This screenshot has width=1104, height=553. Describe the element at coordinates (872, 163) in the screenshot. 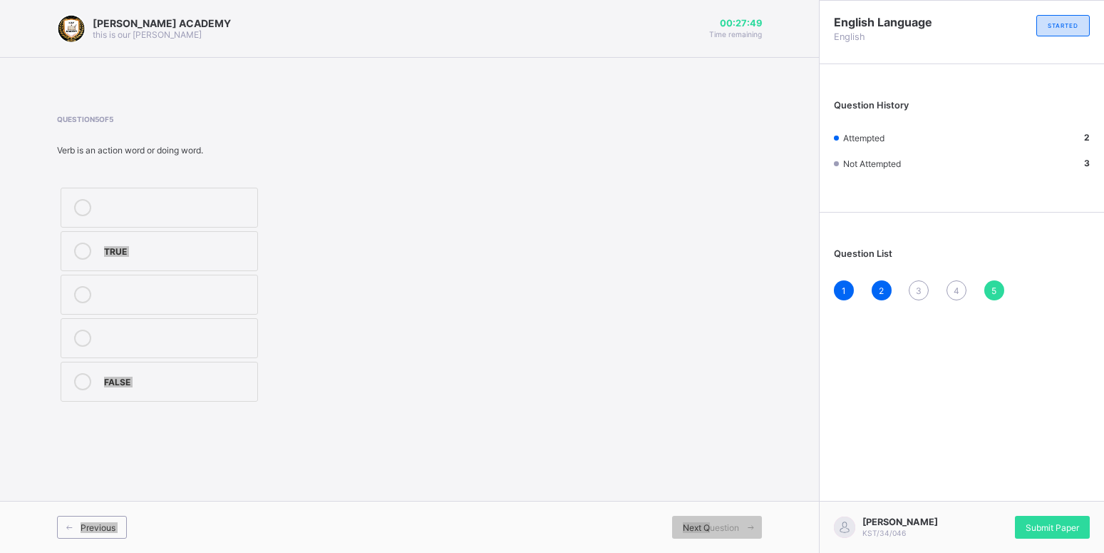

I see `span: Not Attempted` at that location.